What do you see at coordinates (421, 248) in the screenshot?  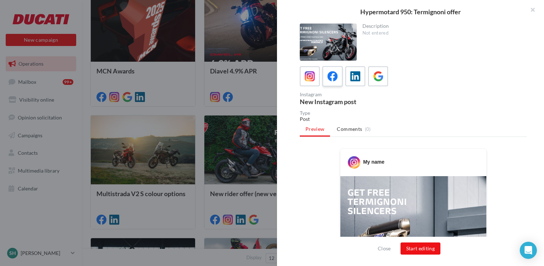 I see `button: Start editing` at bounding box center [421, 248].